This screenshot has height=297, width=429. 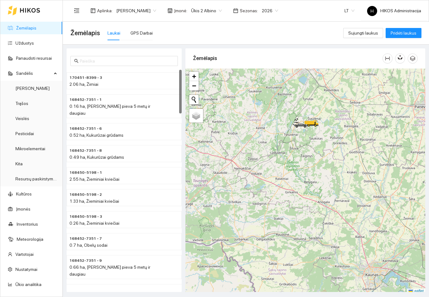 What do you see at coordinates (25, 43) in the screenshot?
I see `a: Užduotys` at bounding box center [25, 43].